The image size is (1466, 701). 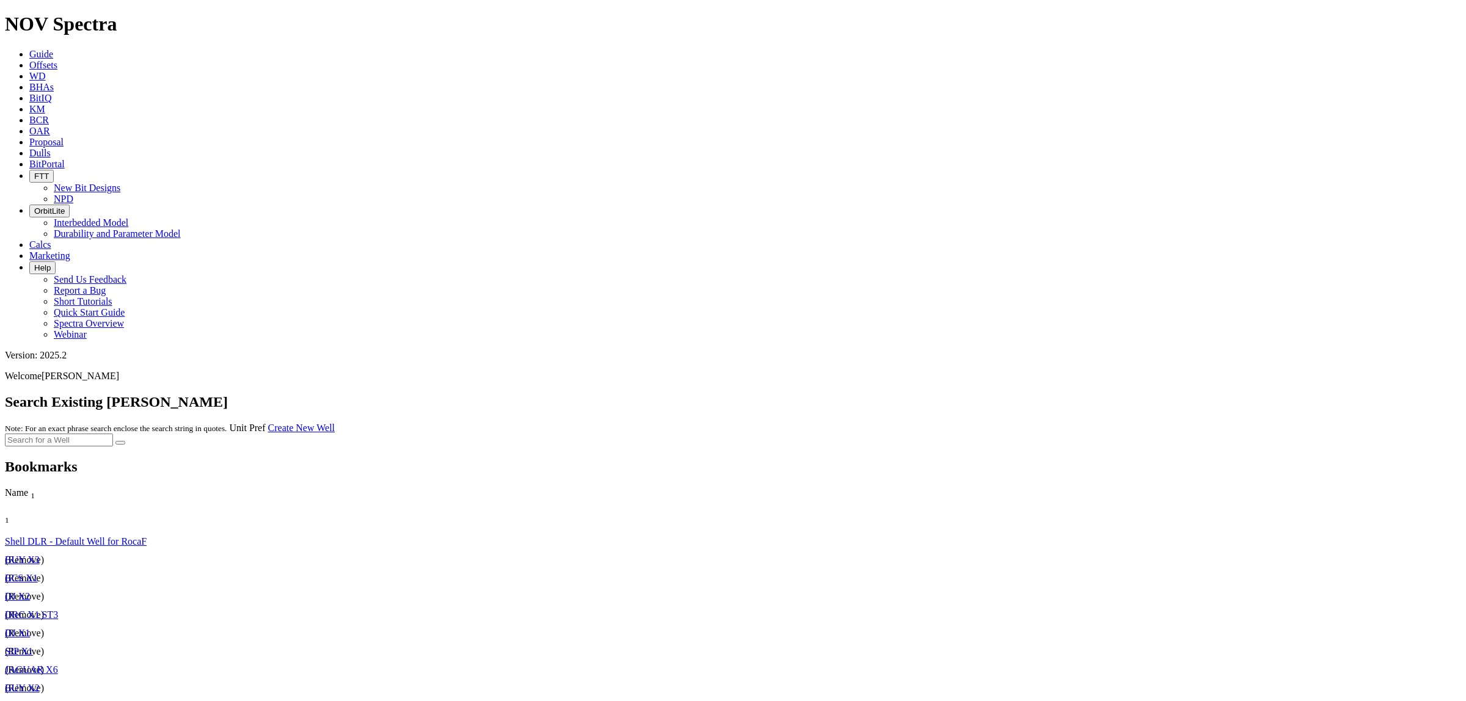 What do you see at coordinates (42, 267) in the screenshot?
I see `span: Help` at bounding box center [42, 267].